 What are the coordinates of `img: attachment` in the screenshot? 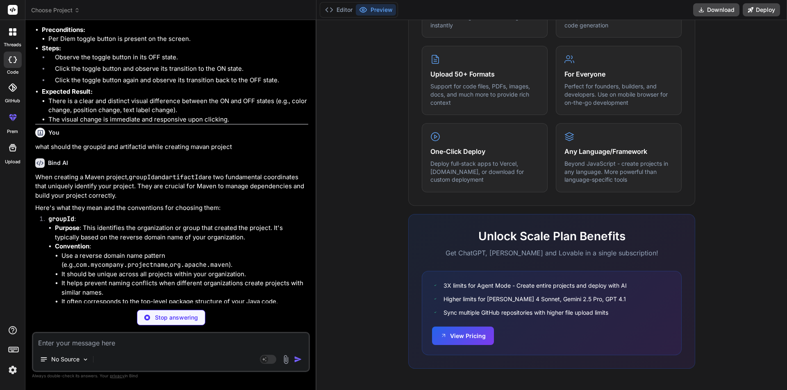 It's located at (286, 360).